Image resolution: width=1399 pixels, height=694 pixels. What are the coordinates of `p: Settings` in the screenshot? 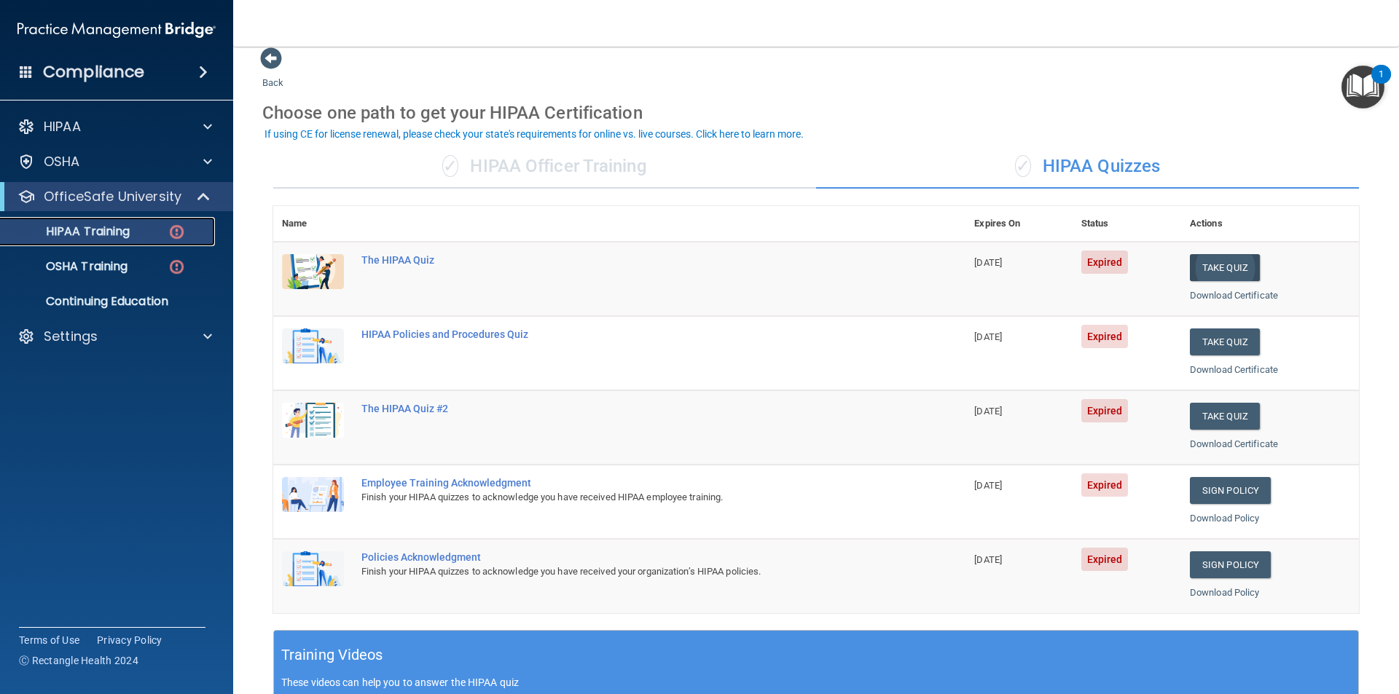 It's located at (71, 337).